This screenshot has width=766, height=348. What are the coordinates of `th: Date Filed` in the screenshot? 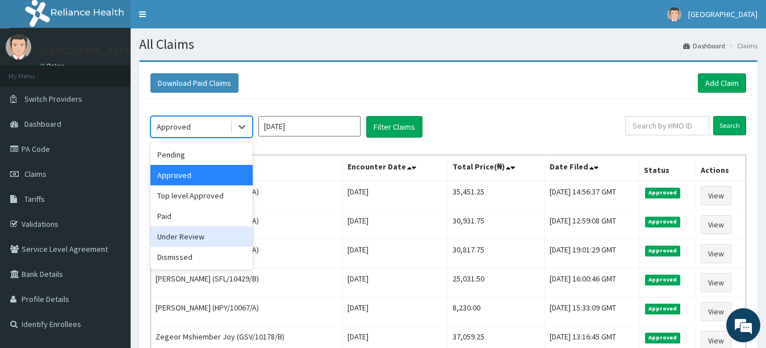 It's located at (592, 168).